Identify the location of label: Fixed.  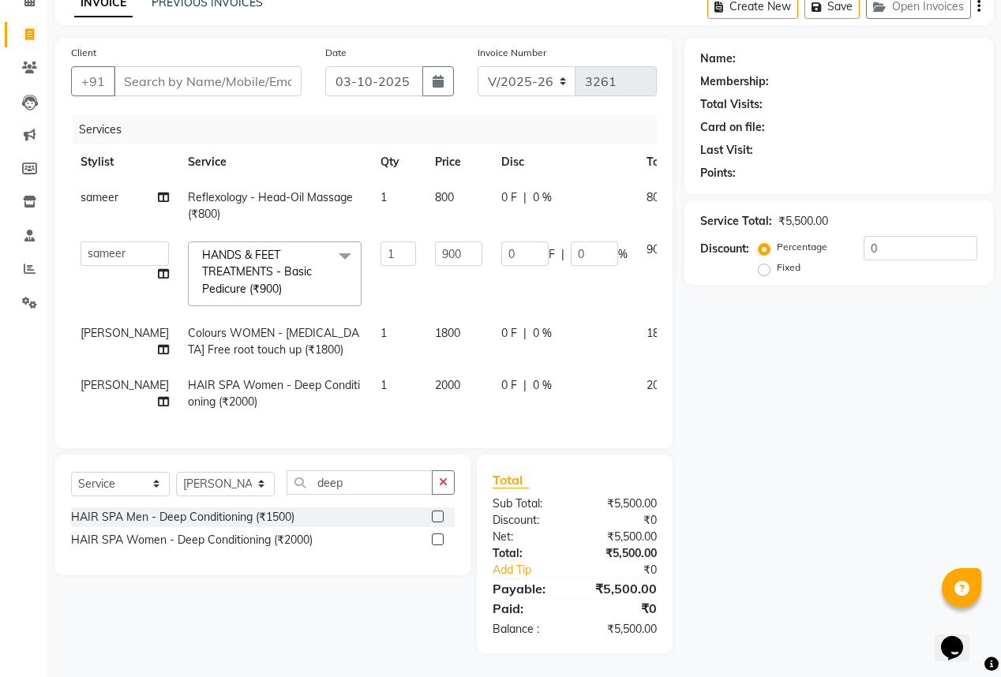
(788, 268).